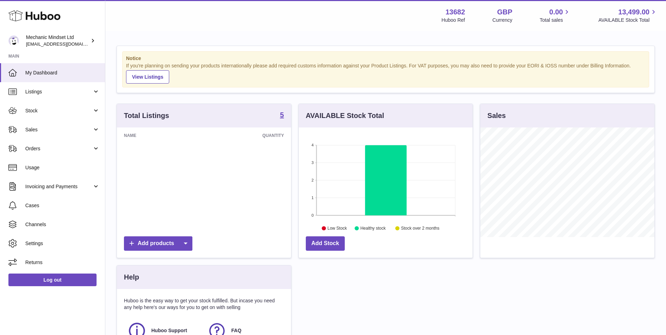  What do you see at coordinates (59, 129) in the screenshot?
I see `span: Sales` at bounding box center [59, 129].